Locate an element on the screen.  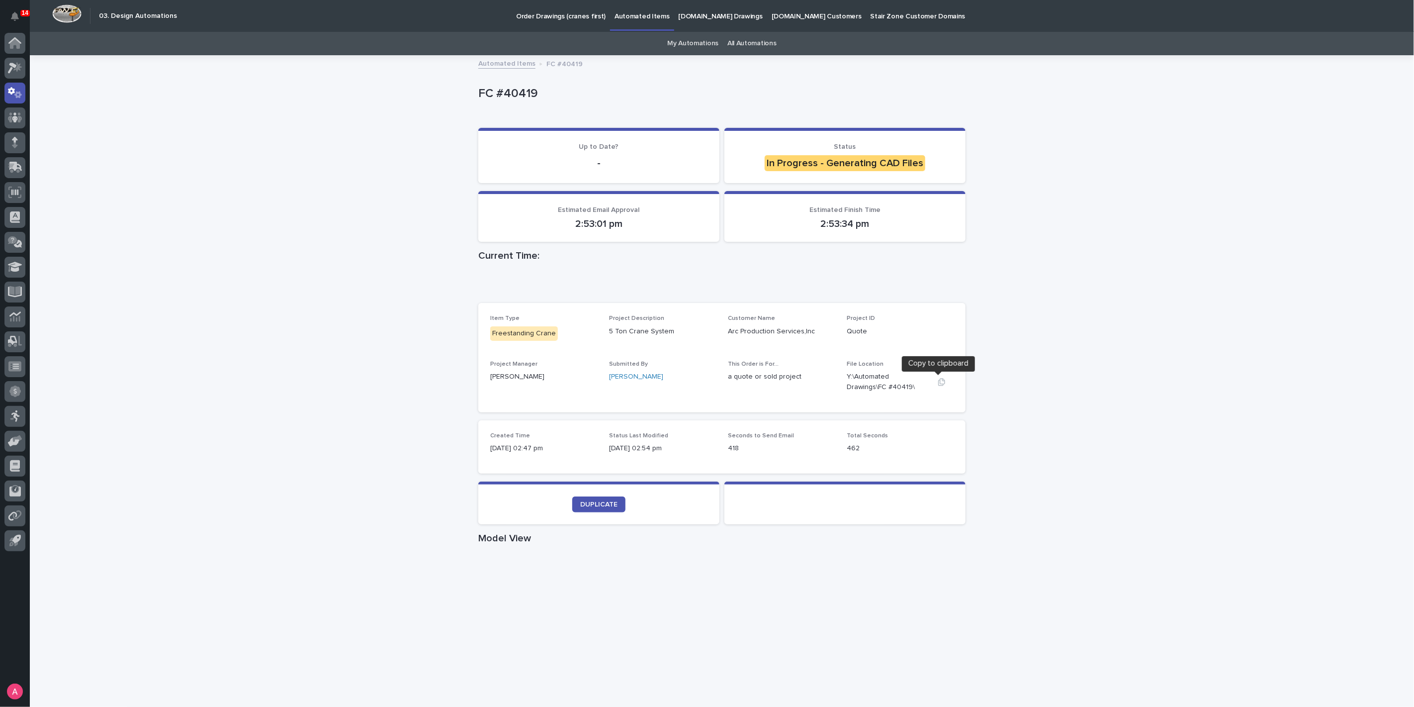
img: Workspace Logo is located at coordinates (67, 13).